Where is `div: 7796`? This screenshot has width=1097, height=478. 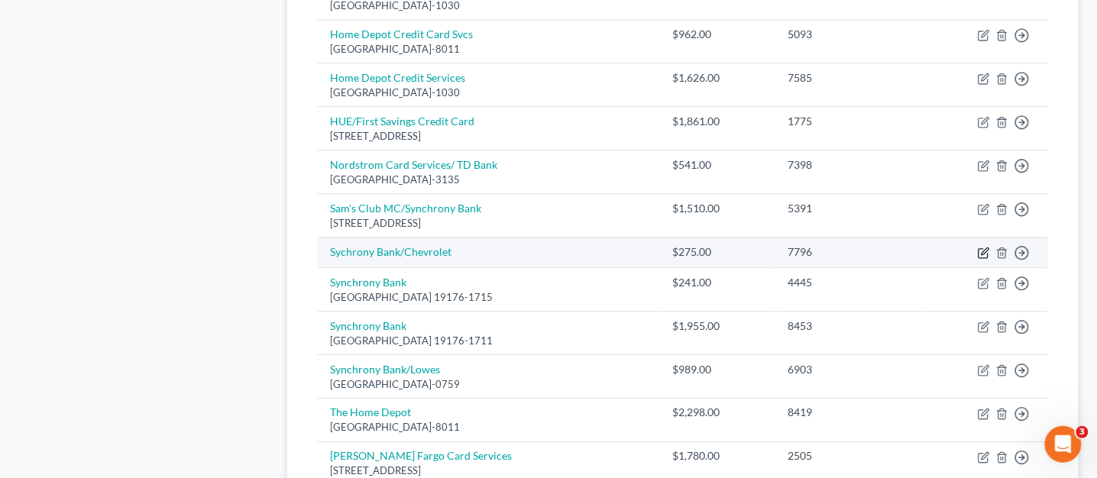
div: 7796 is located at coordinates (851, 252).